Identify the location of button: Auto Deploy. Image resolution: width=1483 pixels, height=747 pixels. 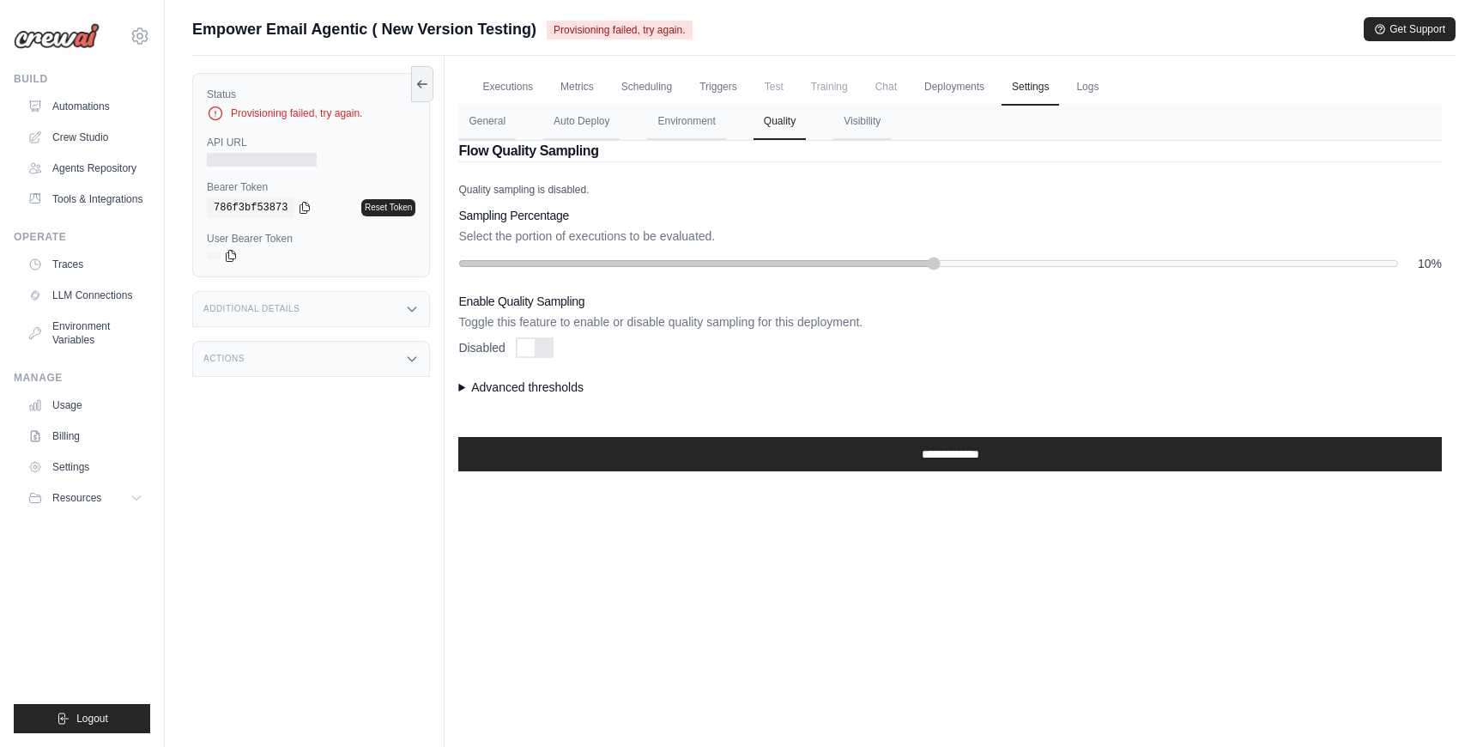
(581, 122).